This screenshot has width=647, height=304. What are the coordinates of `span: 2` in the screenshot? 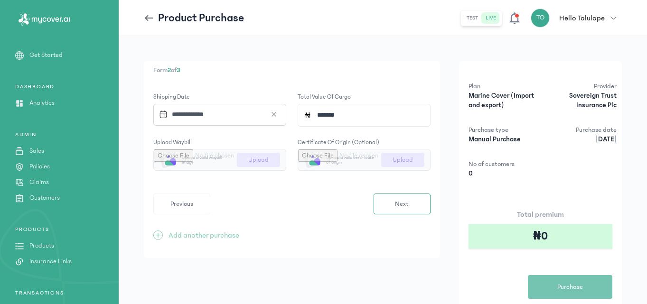 It's located at (169, 70).